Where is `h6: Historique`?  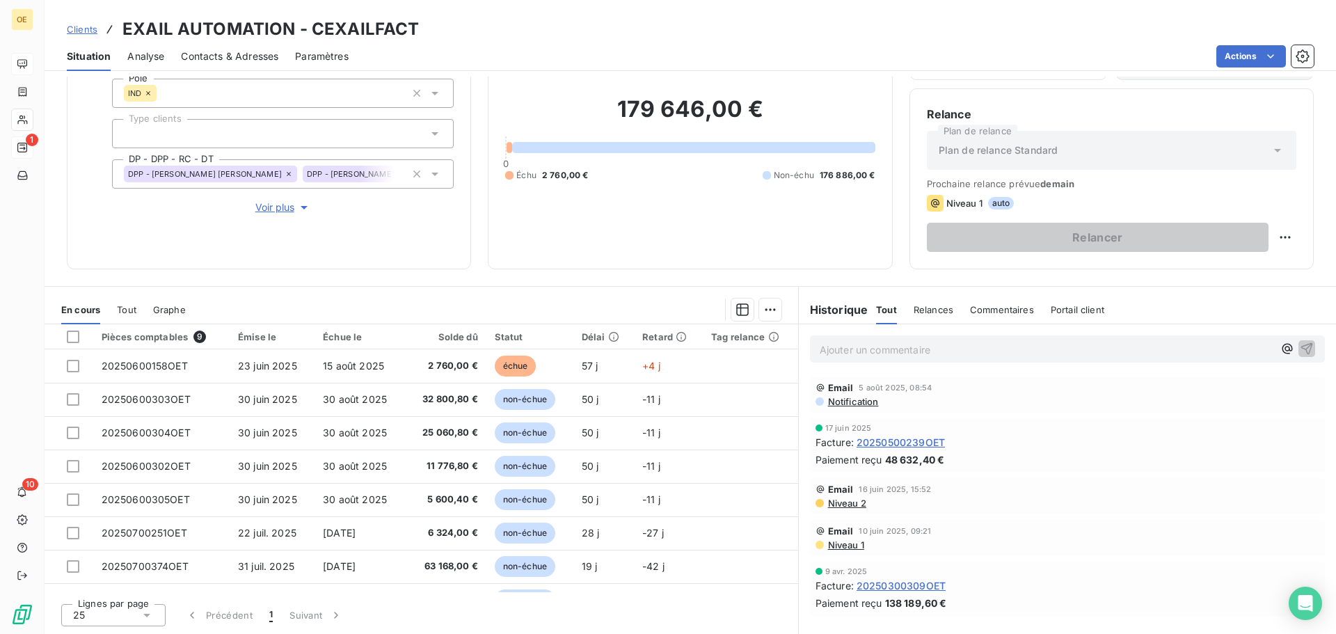 h6: Historique is located at coordinates (834, 310).